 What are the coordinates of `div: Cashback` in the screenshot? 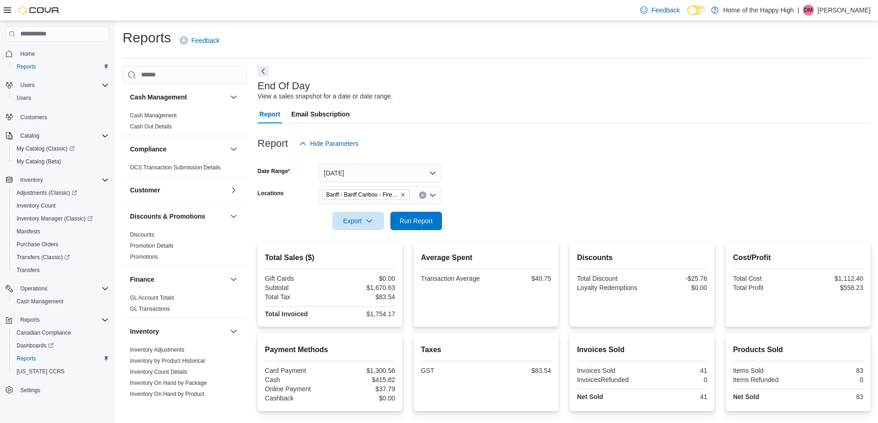 It's located at (296, 399).